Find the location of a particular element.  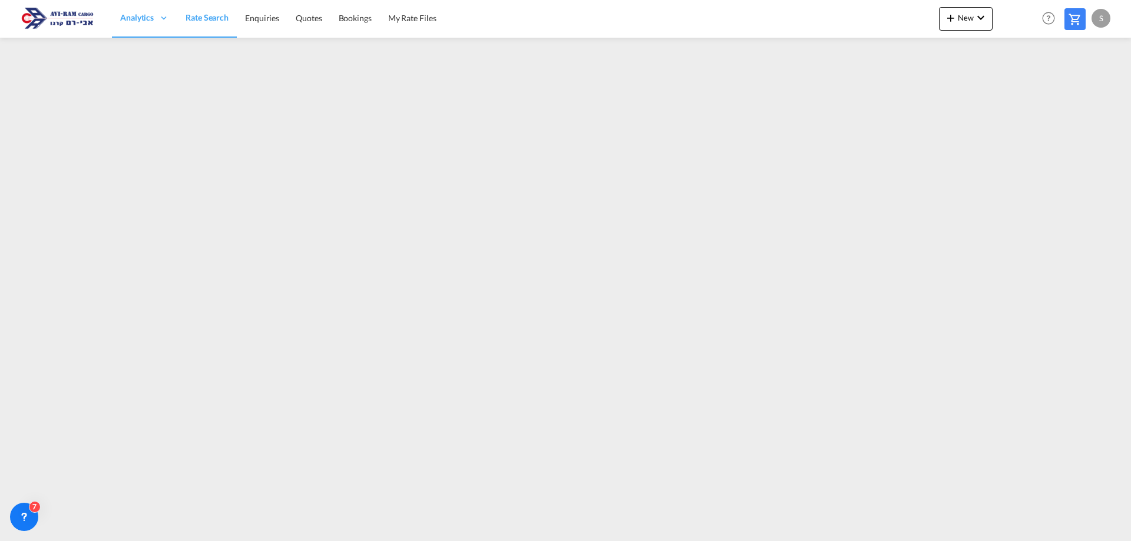

md-icon: icon-plus 400-fg is located at coordinates (951, 18).